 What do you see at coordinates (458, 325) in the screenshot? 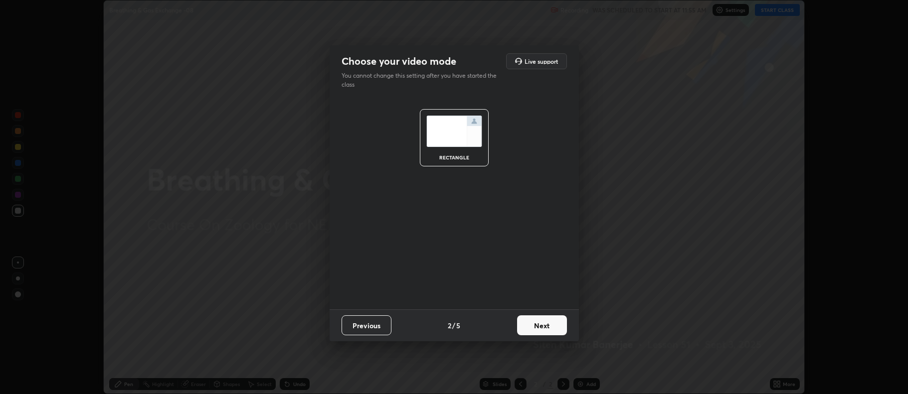
I see `h4: 5` at bounding box center [458, 325].